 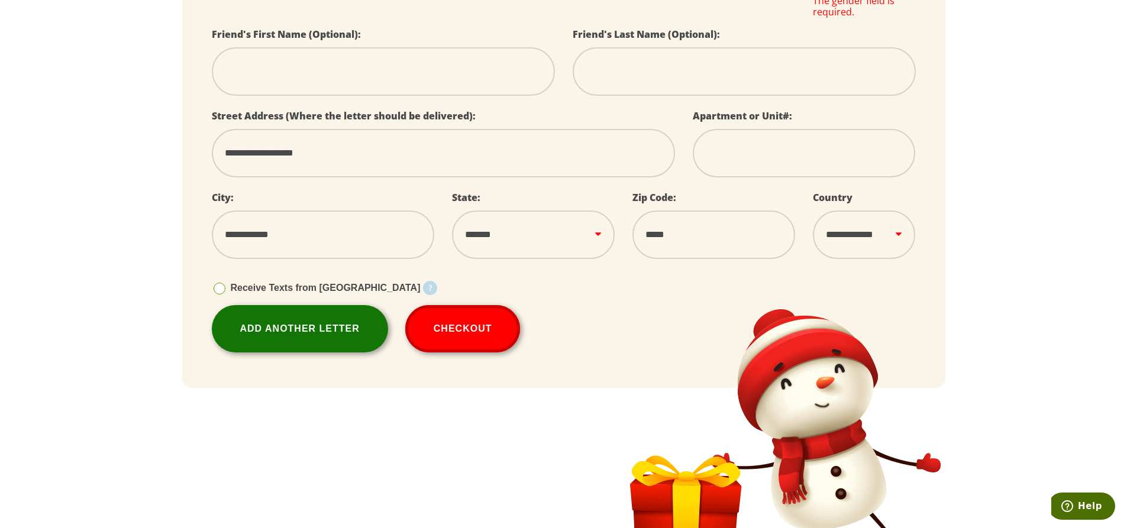 I want to click on label: Friend's First Name (Optional):, so click(x=286, y=34).